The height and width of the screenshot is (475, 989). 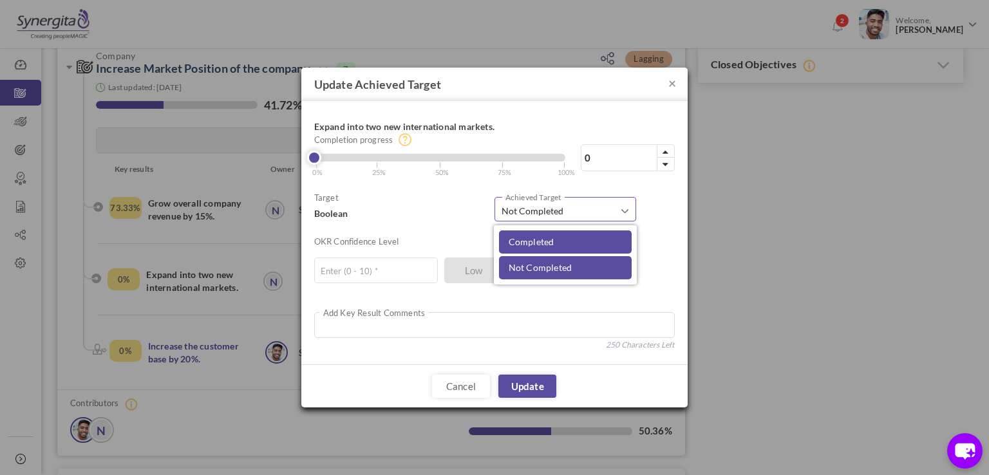 What do you see at coordinates (567, 172) in the screenshot?
I see `small: 100%` at bounding box center [567, 172].